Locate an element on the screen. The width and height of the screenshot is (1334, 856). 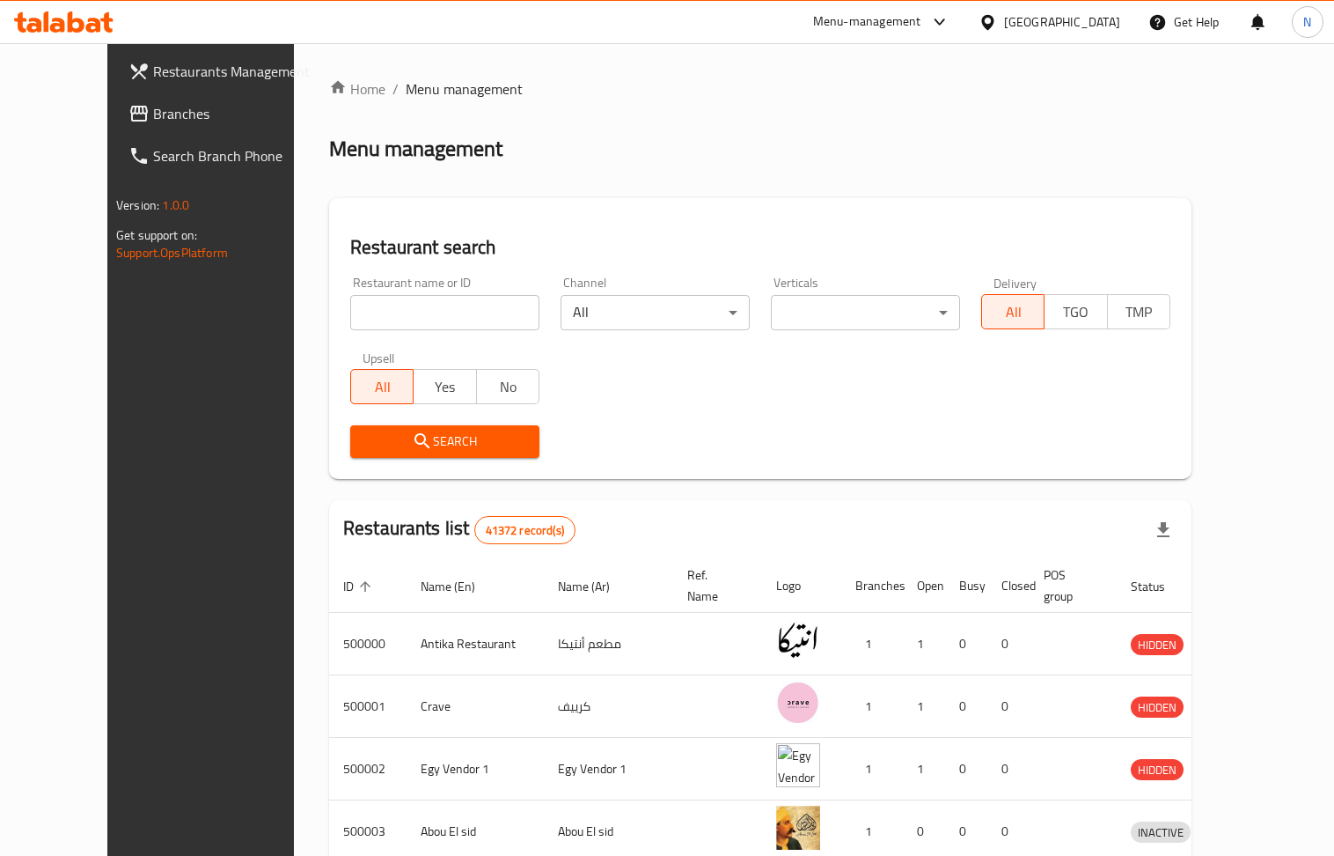
span: Get support on: is located at coordinates (157, 235).